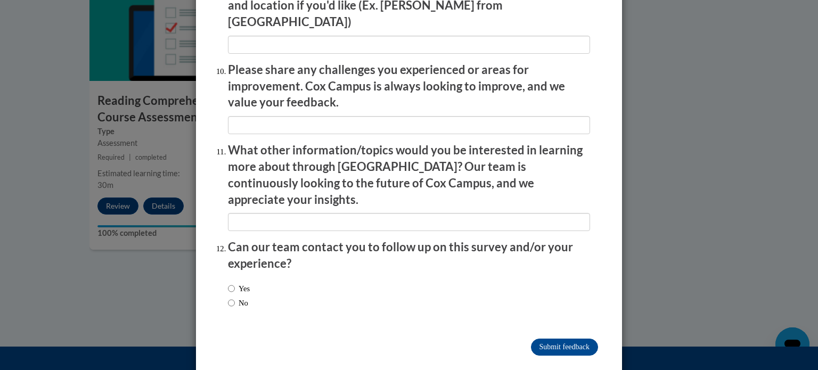 The image size is (818, 370). What do you see at coordinates (239, 289) in the screenshot?
I see `label: Yes` at bounding box center [239, 289].